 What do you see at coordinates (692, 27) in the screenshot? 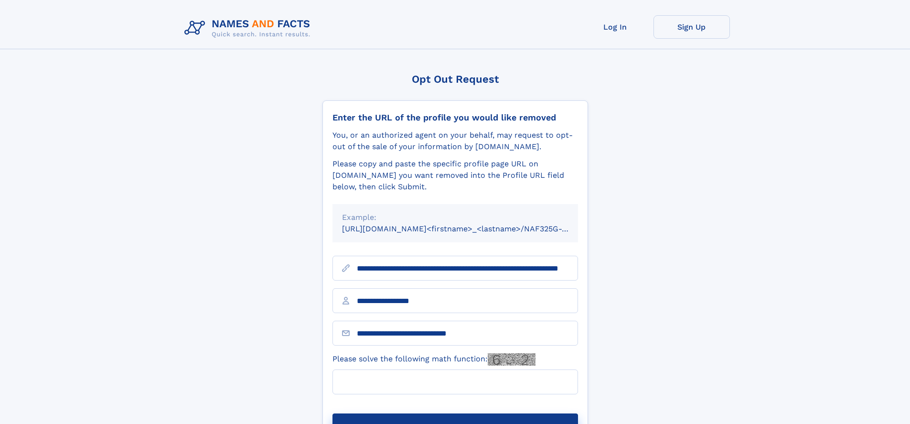
I see `a: Sign Up` at bounding box center [692, 27].